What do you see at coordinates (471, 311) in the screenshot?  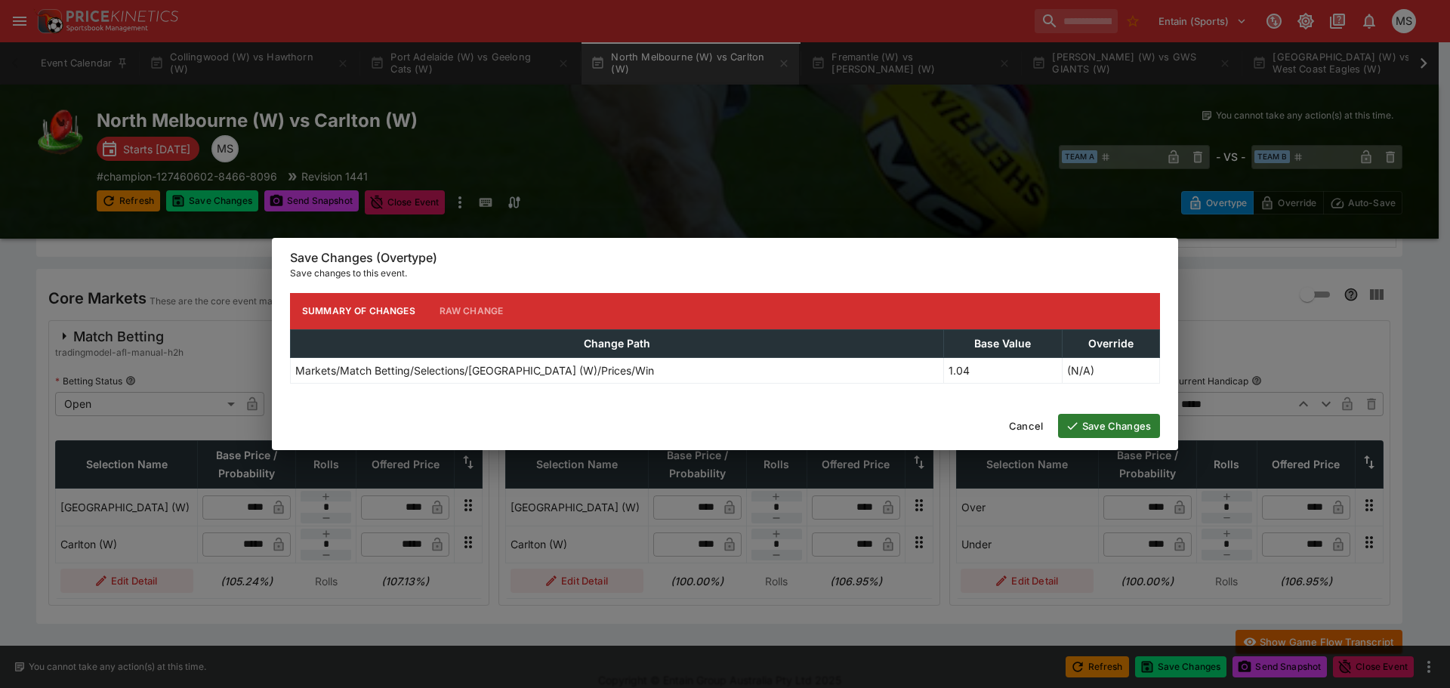 I see `button: Raw Change` at bounding box center [471, 311].